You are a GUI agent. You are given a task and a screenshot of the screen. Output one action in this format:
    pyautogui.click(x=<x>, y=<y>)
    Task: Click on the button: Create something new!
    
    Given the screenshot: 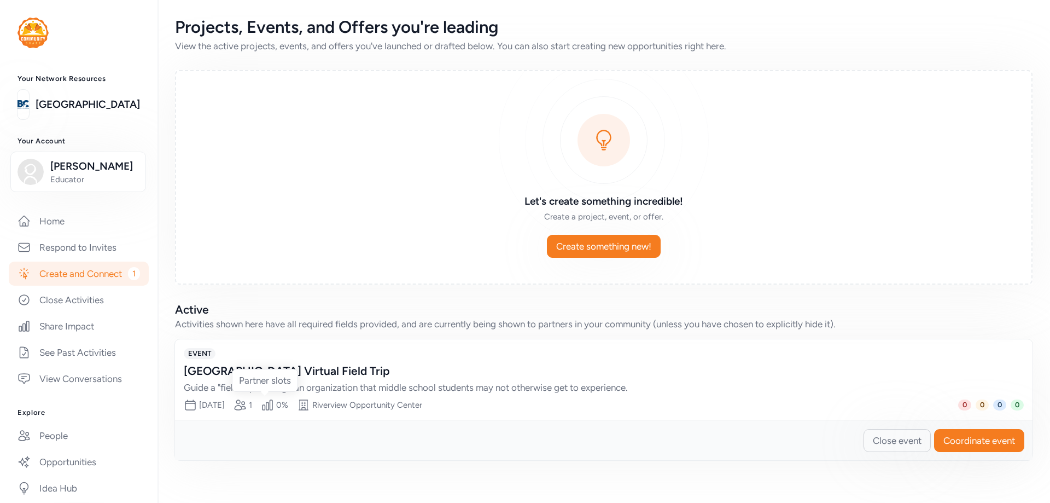 What is the action you would take?
    pyautogui.click(x=604, y=246)
    